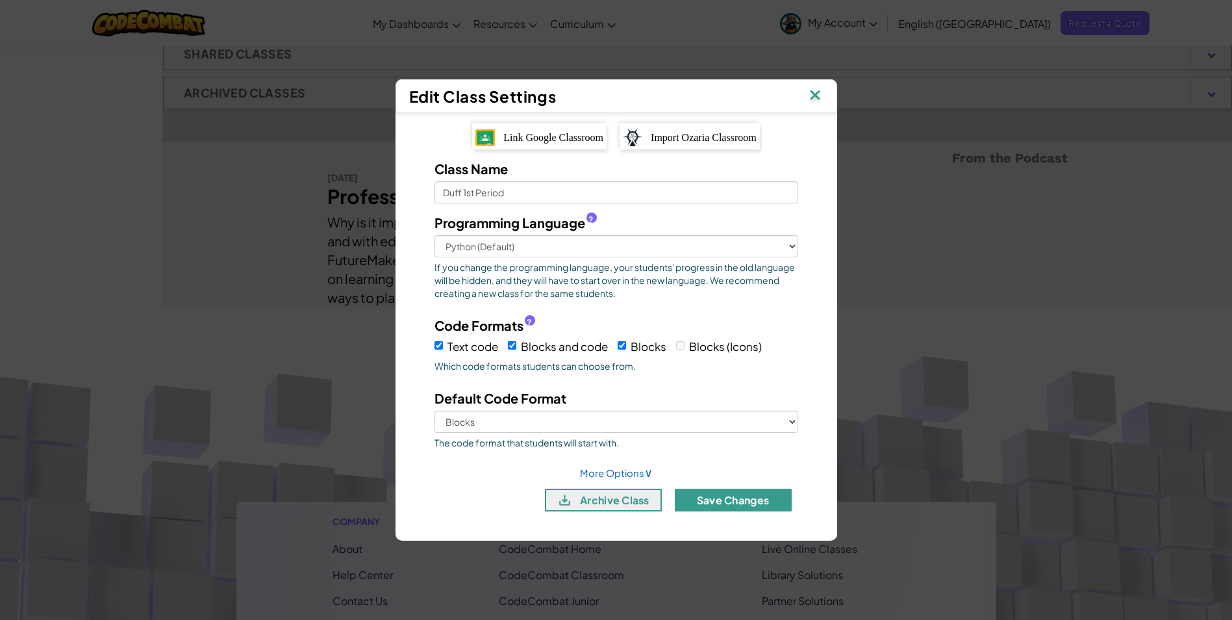 The image size is (1232, 620). I want to click on span: Edit Class Settings, so click(483, 96).